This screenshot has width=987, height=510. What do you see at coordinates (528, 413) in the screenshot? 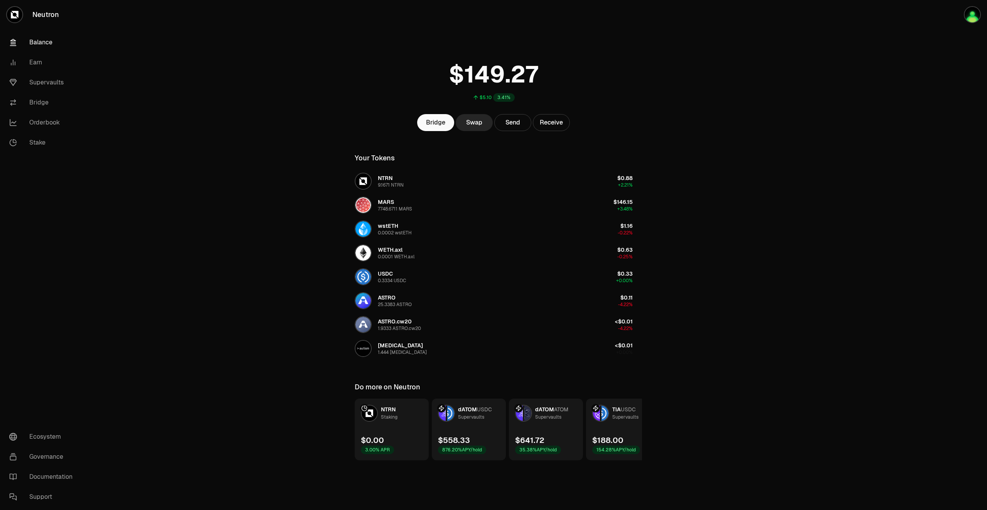
I see `img: ATOM Logo` at bounding box center [528, 413].